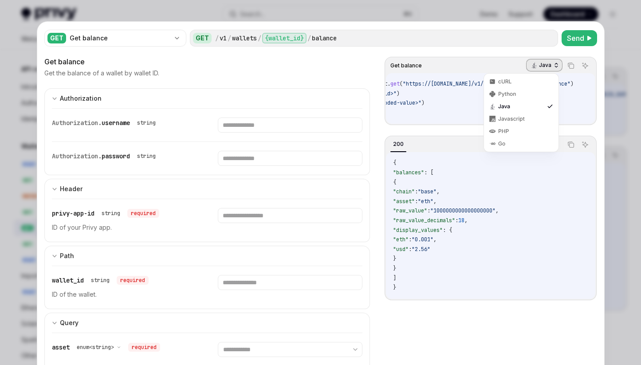  What do you see at coordinates (408, 172) in the screenshot?
I see `span: "balances"` at bounding box center [408, 172].